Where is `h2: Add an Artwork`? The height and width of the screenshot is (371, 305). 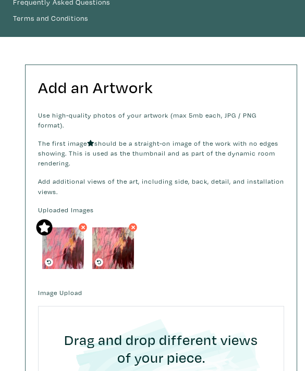
h2: Add an Artwork is located at coordinates (161, 88).